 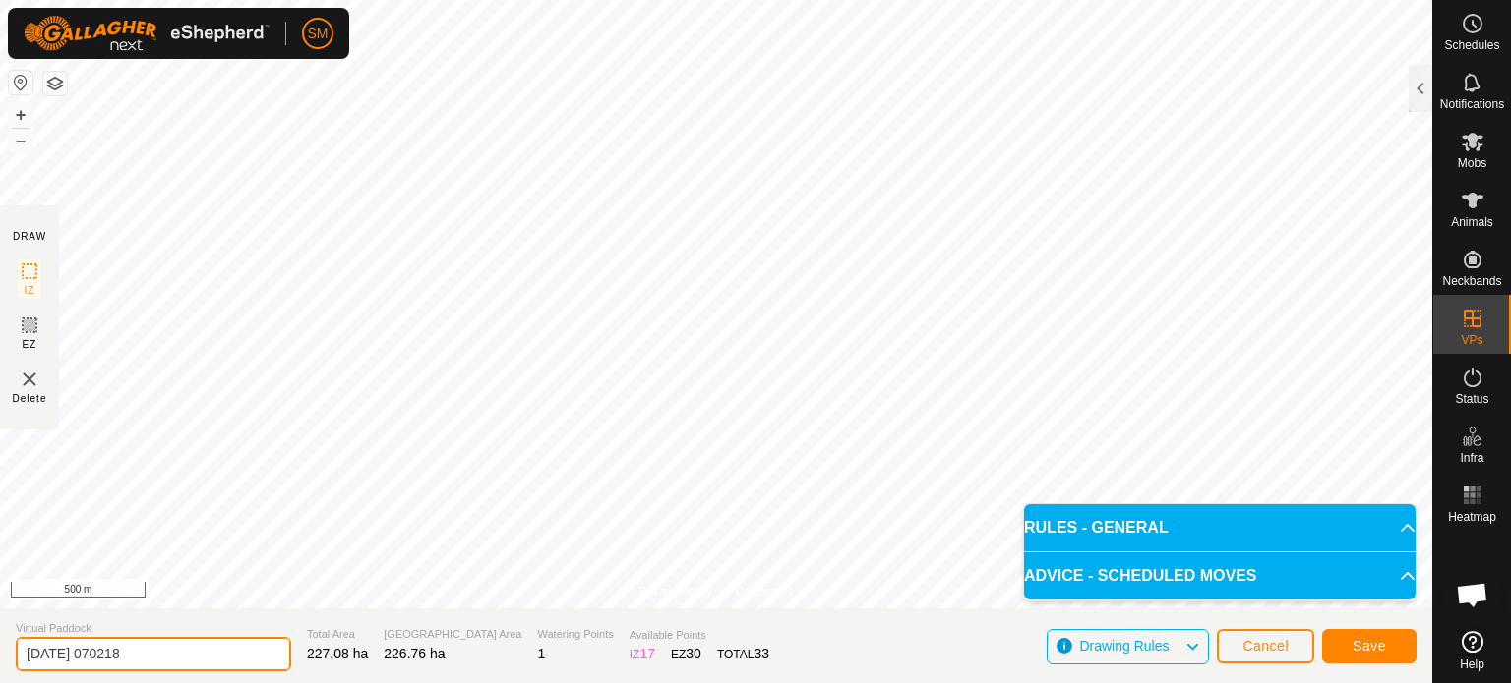 I want to click on div: EZ, so click(x=685, y=654).